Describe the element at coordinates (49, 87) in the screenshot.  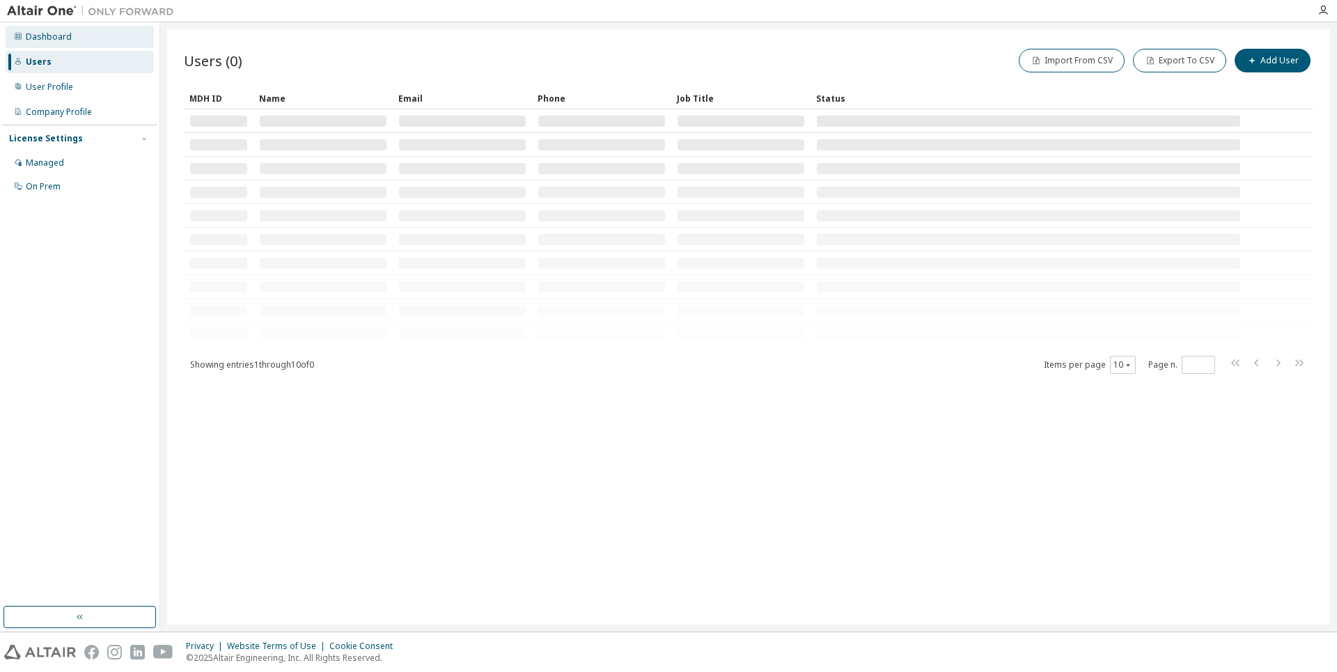
I see `div: User Profile` at that location.